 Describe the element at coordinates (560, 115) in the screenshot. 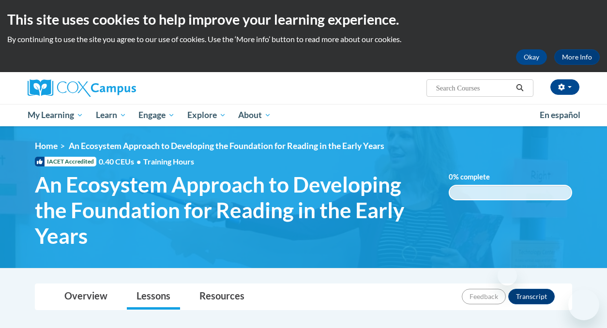

I see `a: En español` at that location.